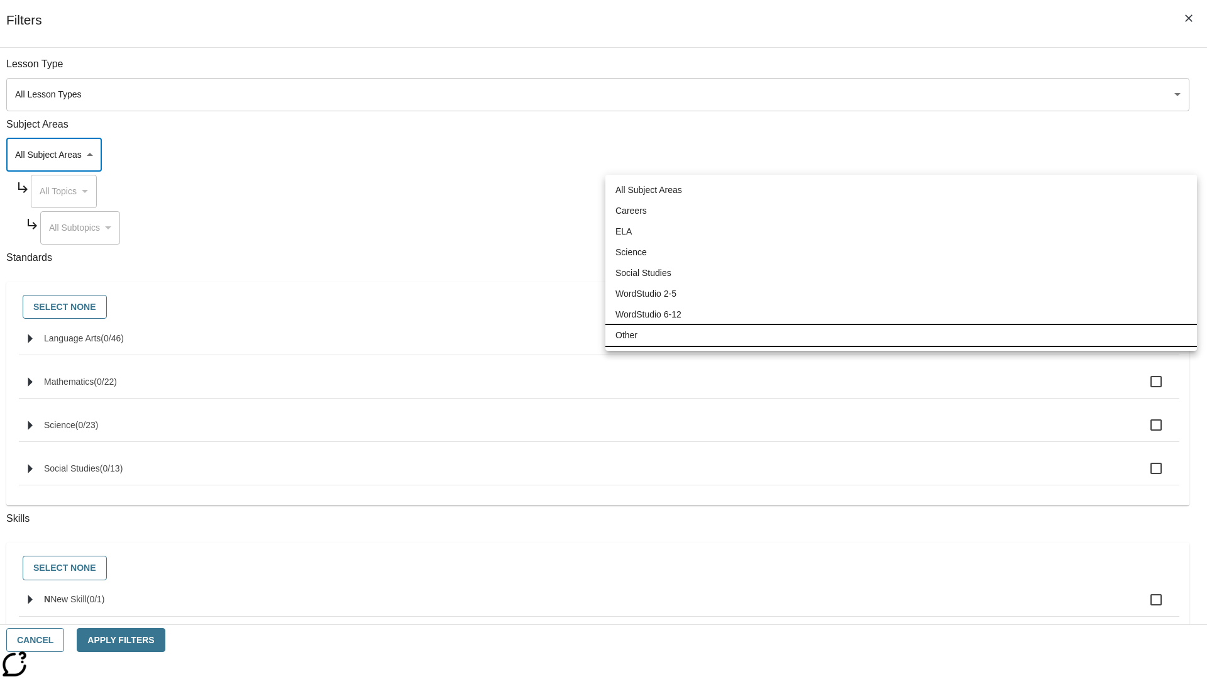 This screenshot has height=679, width=1207. Describe the element at coordinates (901, 211) in the screenshot. I see `li: Careers` at that location.